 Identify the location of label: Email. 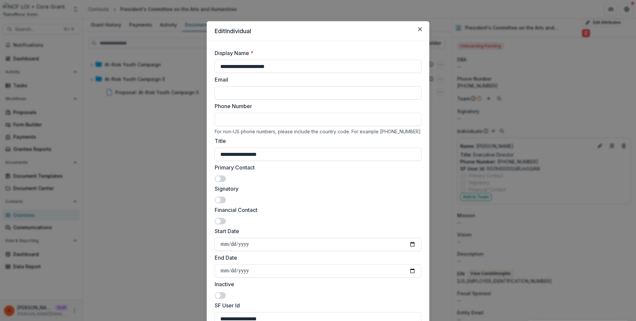
(316, 80).